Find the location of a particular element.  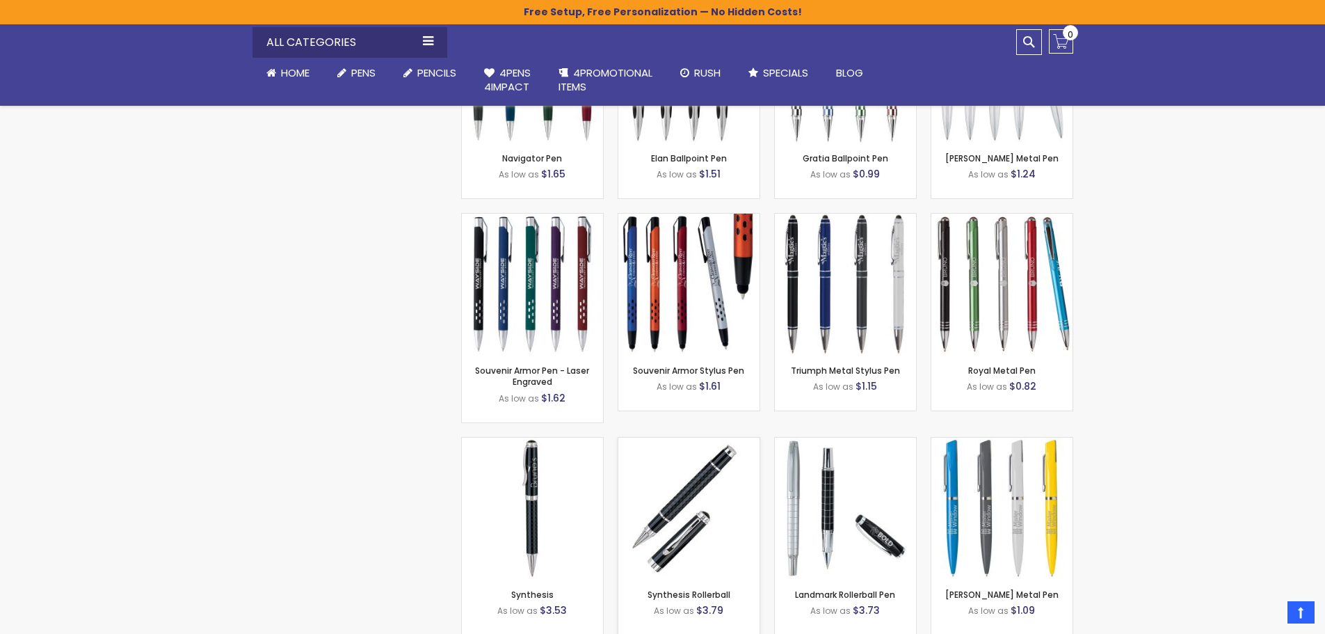

span: $1.61 is located at coordinates (709, 386).